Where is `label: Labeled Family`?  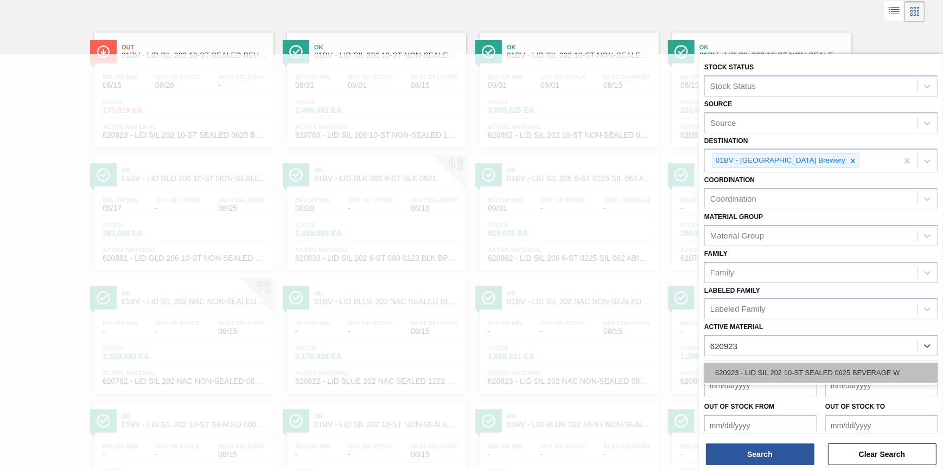 label: Labeled Family is located at coordinates (732, 291).